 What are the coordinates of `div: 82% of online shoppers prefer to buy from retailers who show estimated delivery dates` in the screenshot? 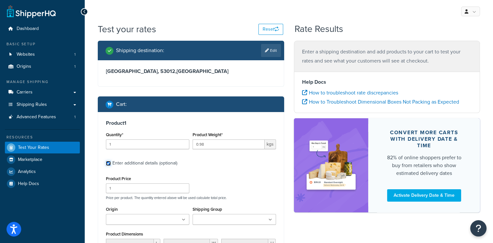 It's located at (424, 166).